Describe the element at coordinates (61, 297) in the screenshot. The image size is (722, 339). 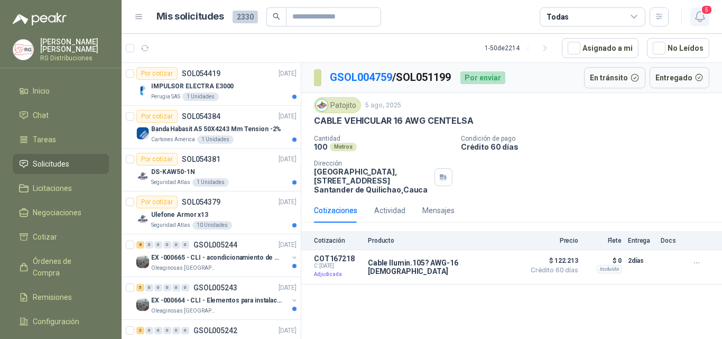
I see `a: Remisiones` at that location.